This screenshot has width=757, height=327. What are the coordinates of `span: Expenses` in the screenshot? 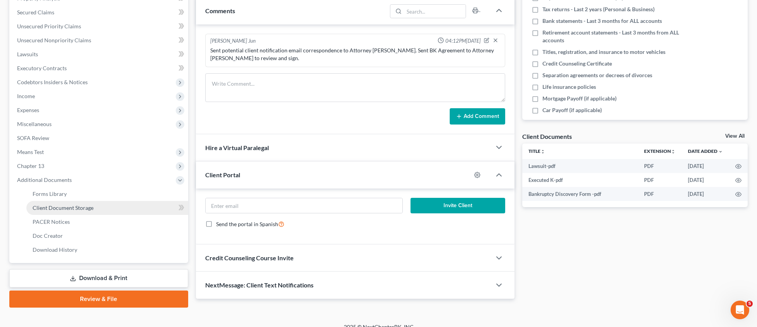 It's located at (28, 110).